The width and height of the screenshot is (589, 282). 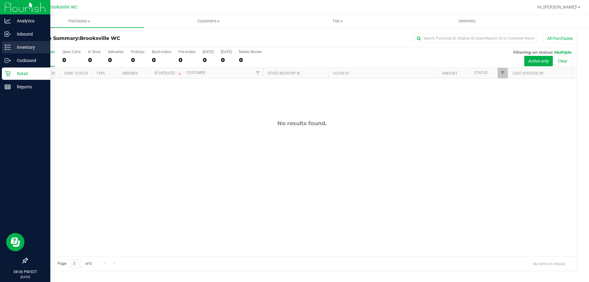 What do you see at coordinates (528, 73) in the screenshot?
I see `a: Last Updated By` at bounding box center [528, 73].